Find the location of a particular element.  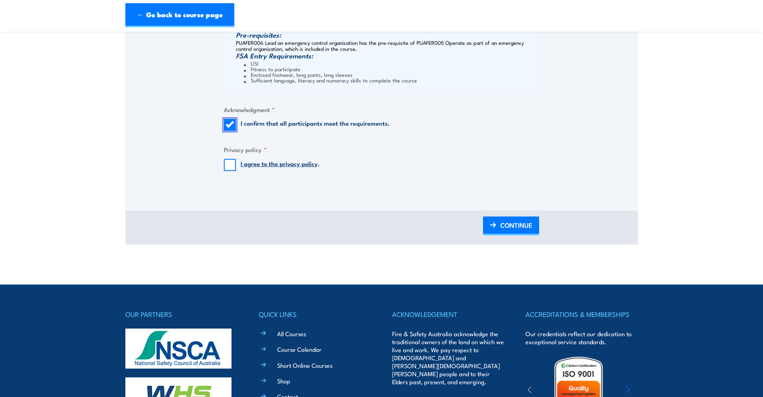

a: I agree to the privacy policy is located at coordinates (279, 163).